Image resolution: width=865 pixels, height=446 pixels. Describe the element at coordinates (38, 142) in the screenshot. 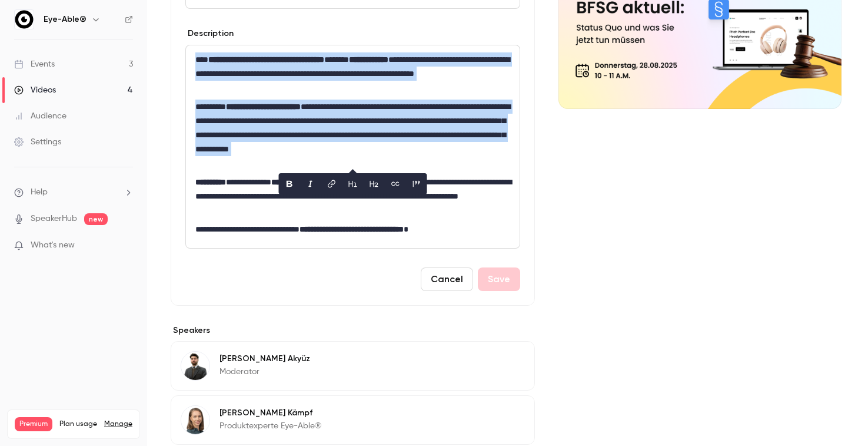

I see `div: Settings` at that location.